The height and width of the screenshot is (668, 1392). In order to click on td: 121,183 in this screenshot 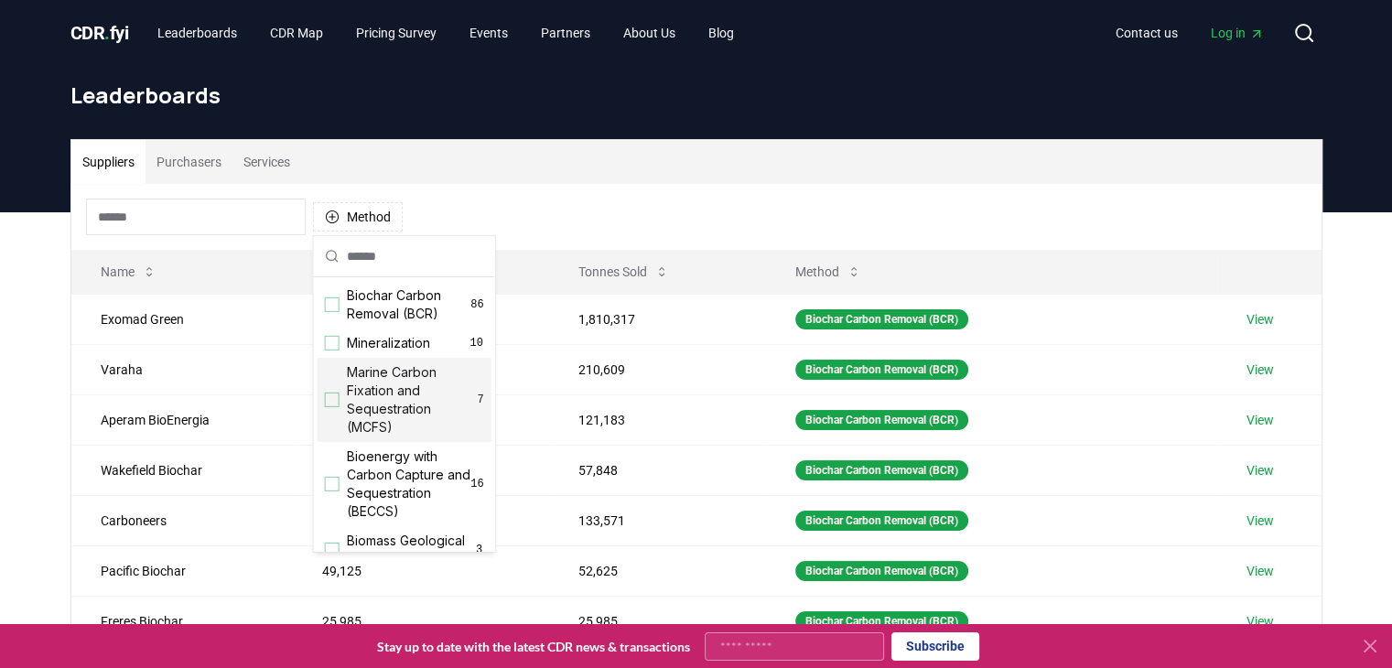, I will do `click(657, 419)`.